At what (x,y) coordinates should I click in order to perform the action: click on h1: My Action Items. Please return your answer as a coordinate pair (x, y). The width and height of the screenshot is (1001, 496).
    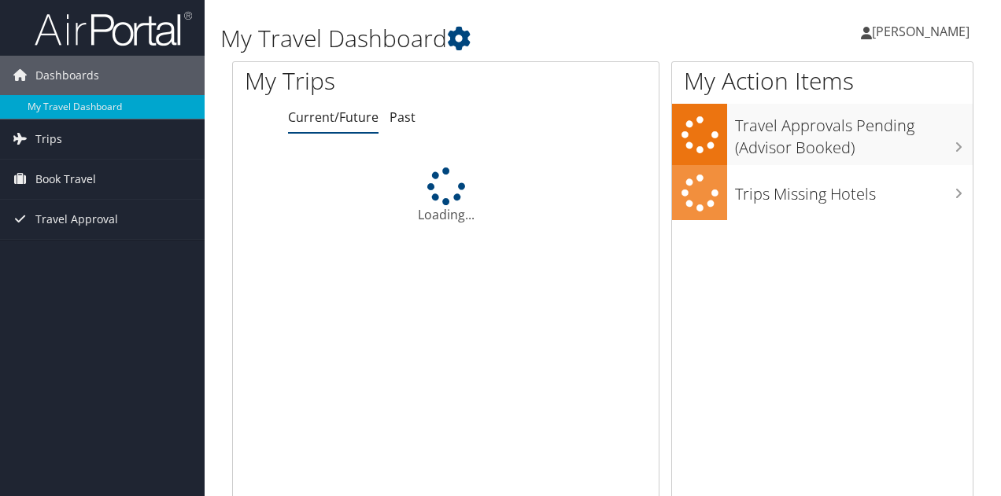
    Looking at the image, I should click on (822, 81).